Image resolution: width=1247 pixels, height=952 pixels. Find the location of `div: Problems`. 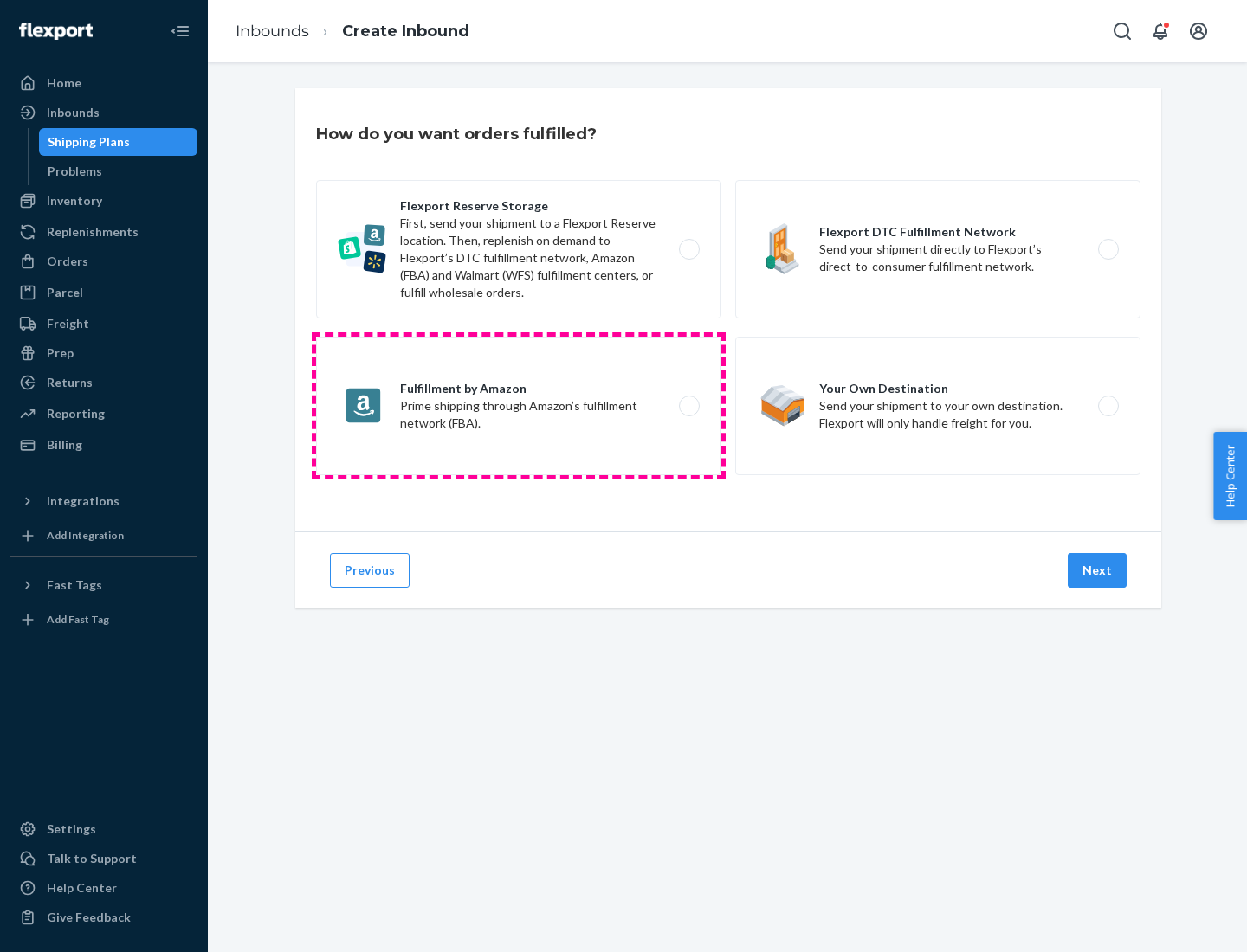

div: Problems is located at coordinates (75, 171).